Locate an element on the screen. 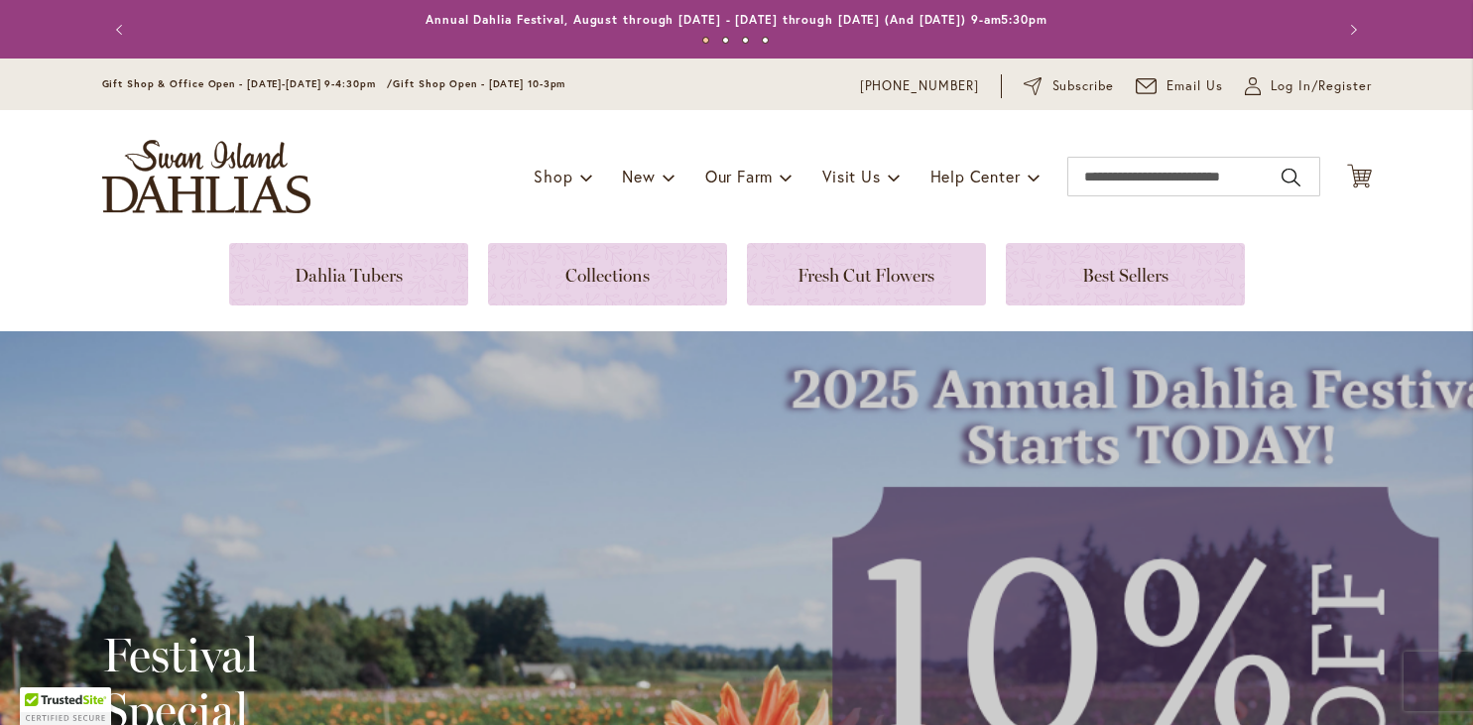 Image resolution: width=1473 pixels, height=725 pixels. button: 2 of 4 is located at coordinates (725, 40).